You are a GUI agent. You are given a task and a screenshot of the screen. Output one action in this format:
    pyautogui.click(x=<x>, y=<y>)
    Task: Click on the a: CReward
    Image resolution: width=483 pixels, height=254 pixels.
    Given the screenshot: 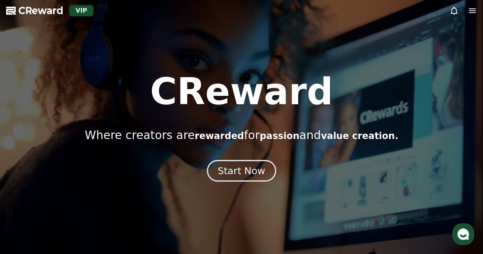 What is the action you would take?
    pyautogui.click(x=35, y=11)
    